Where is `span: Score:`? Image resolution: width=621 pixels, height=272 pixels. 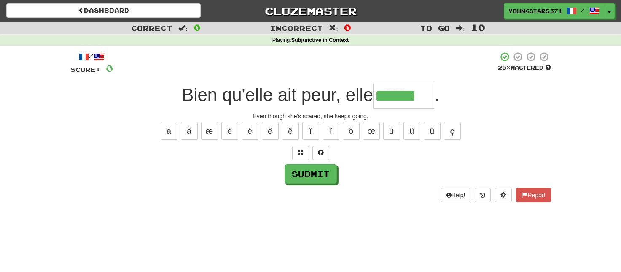
span: Score: is located at coordinates (86, 69).